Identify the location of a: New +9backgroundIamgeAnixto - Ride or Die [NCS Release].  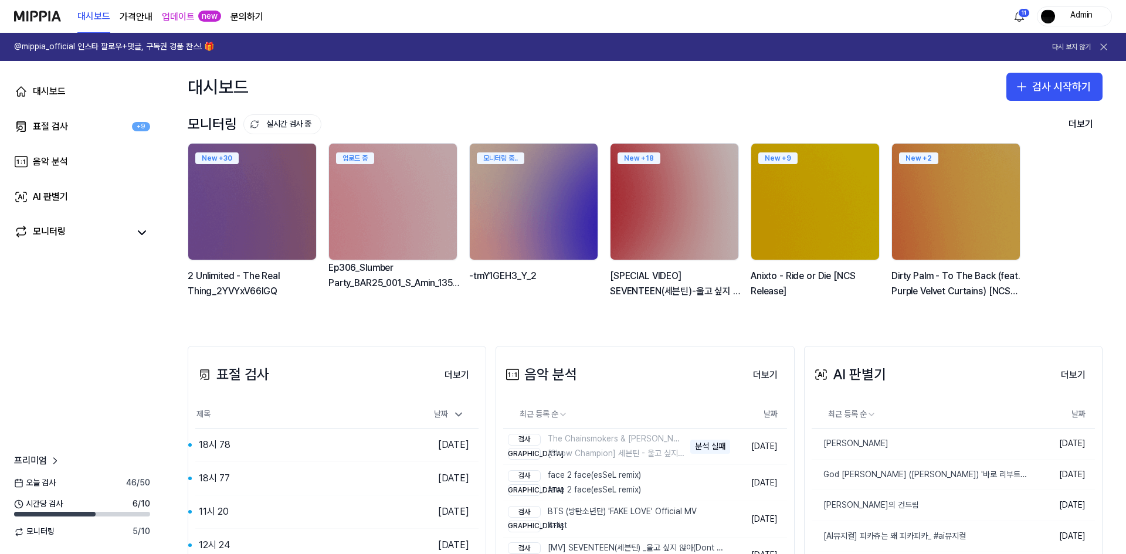
(816, 227).